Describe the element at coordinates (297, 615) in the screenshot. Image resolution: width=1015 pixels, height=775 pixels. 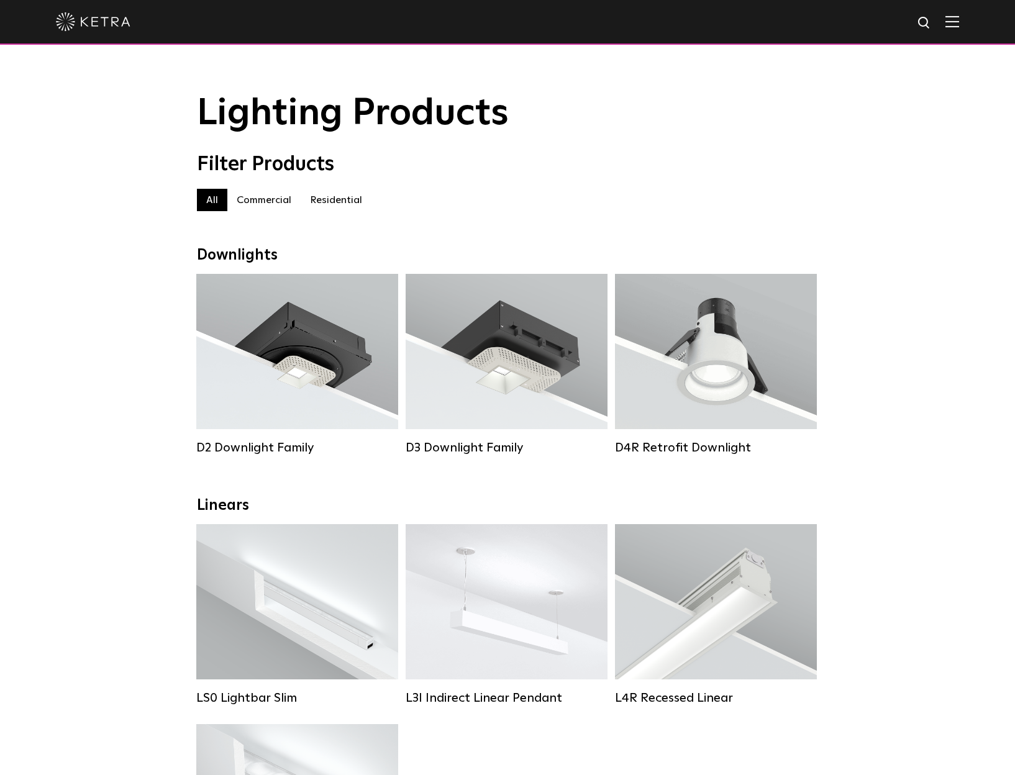
I see `a: LS0 Lightbar Slim Lumen Output:200 / 350Colors:White / BlackControl:X96 Controller` at that location.